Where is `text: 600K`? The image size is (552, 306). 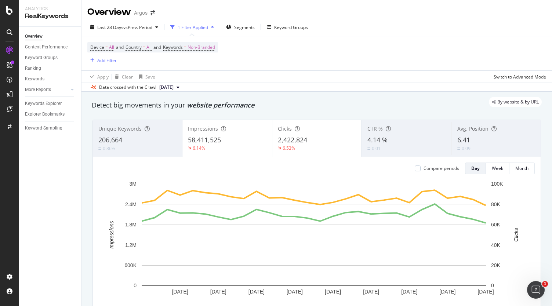 text: 600K is located at coordinates (130, 265).